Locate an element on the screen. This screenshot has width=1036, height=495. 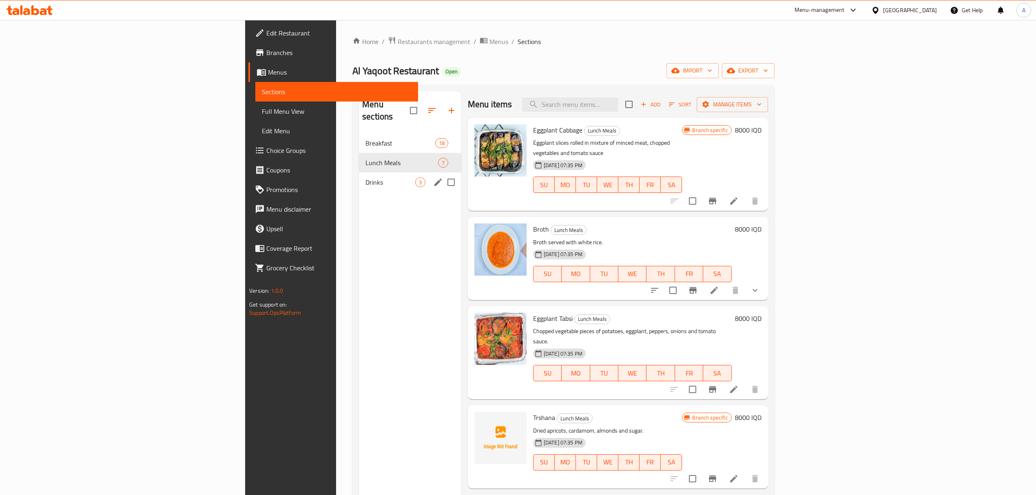
span: Eggplant Tabsi is located at coordinates (553, 319).